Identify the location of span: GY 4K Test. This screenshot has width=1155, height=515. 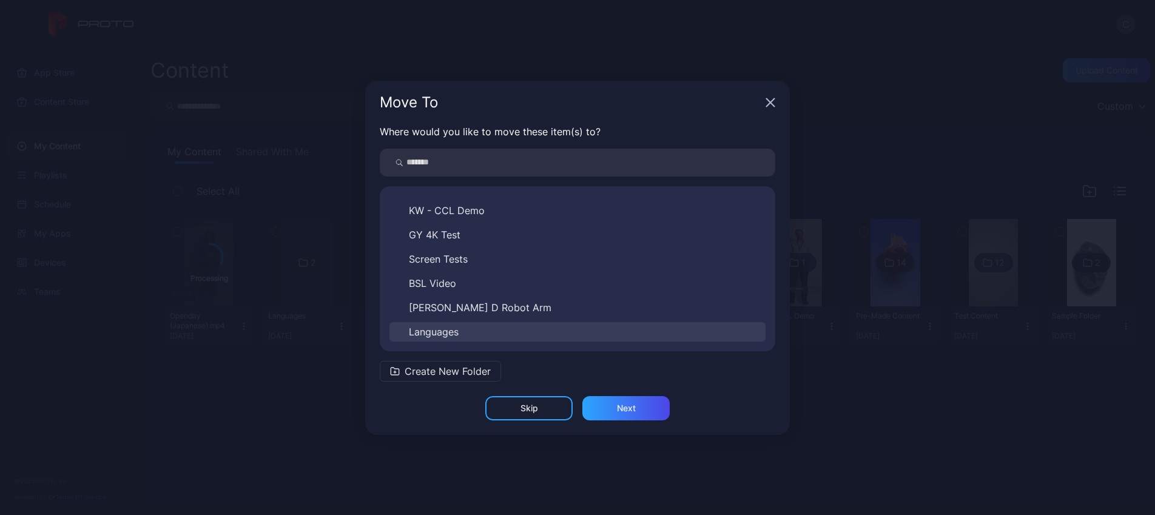
(434, 235).